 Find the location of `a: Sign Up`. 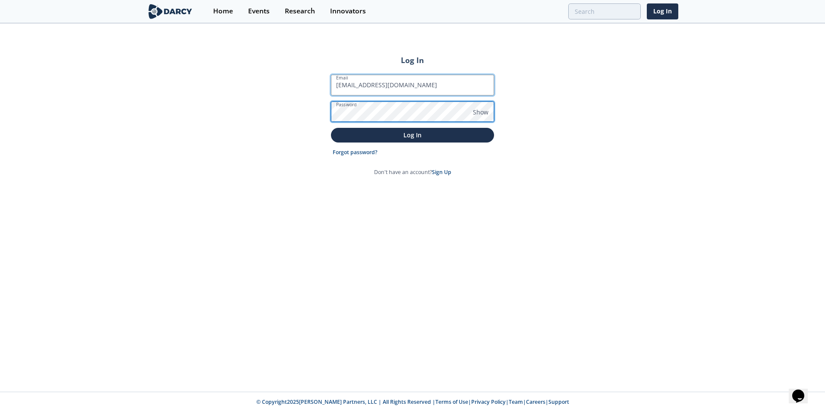

a: Sign Up is located at coordinates (442, 172).